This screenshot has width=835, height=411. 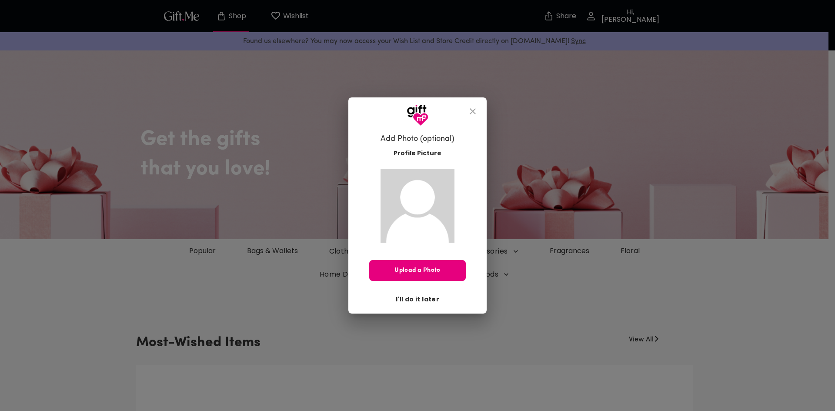 I want to click on button: I'll do it later, so click(x=417, y=299).